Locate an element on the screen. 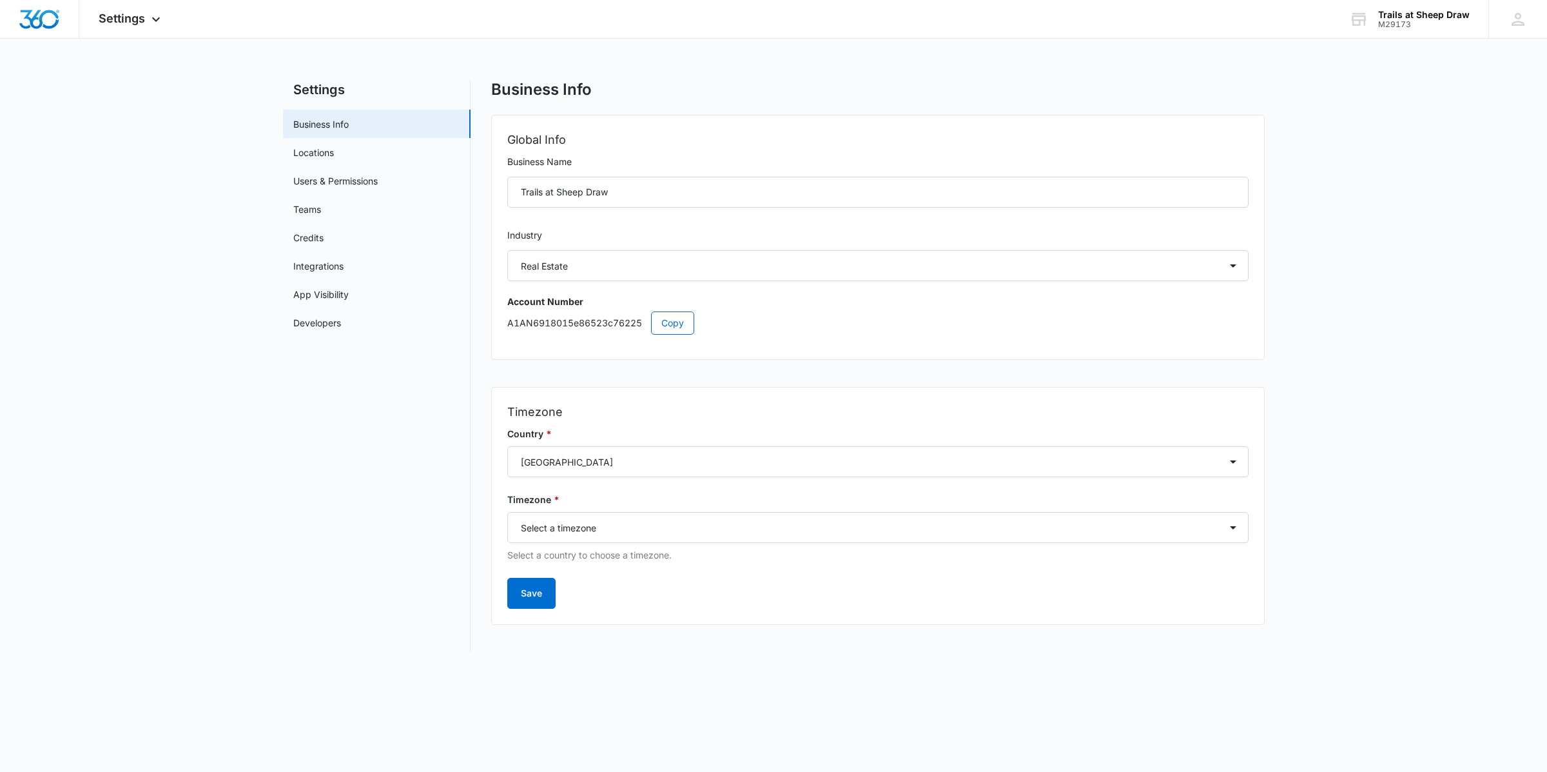  label: Industry is located at coordinates (878, 235).